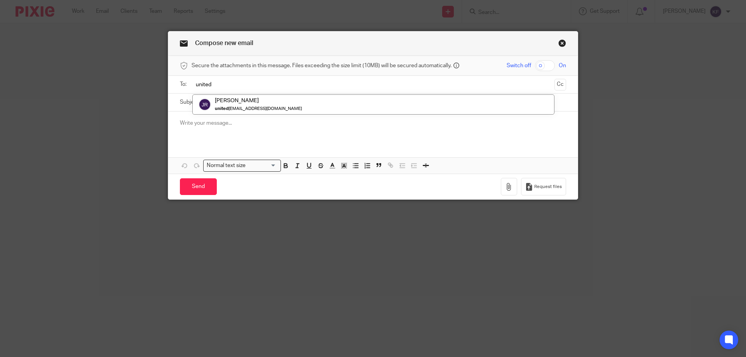  What do you see at coordinates (561, 85) in the screenshot?
I see `button: Cc` at bounding box center [561, 85].